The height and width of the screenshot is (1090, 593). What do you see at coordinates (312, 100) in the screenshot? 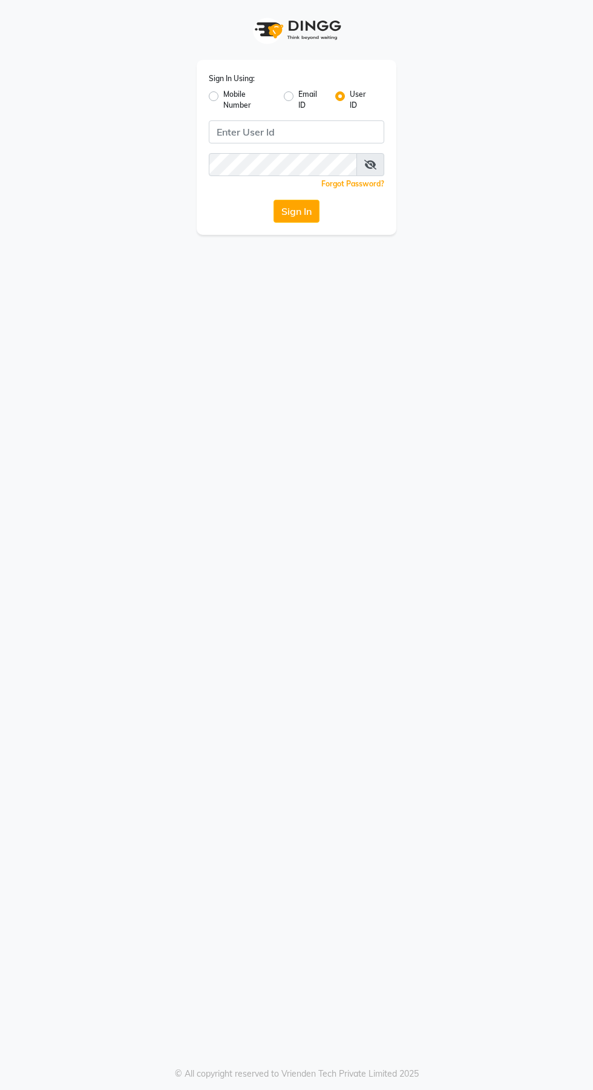
I see `label: Email ID` at bounding box center [312, 100].